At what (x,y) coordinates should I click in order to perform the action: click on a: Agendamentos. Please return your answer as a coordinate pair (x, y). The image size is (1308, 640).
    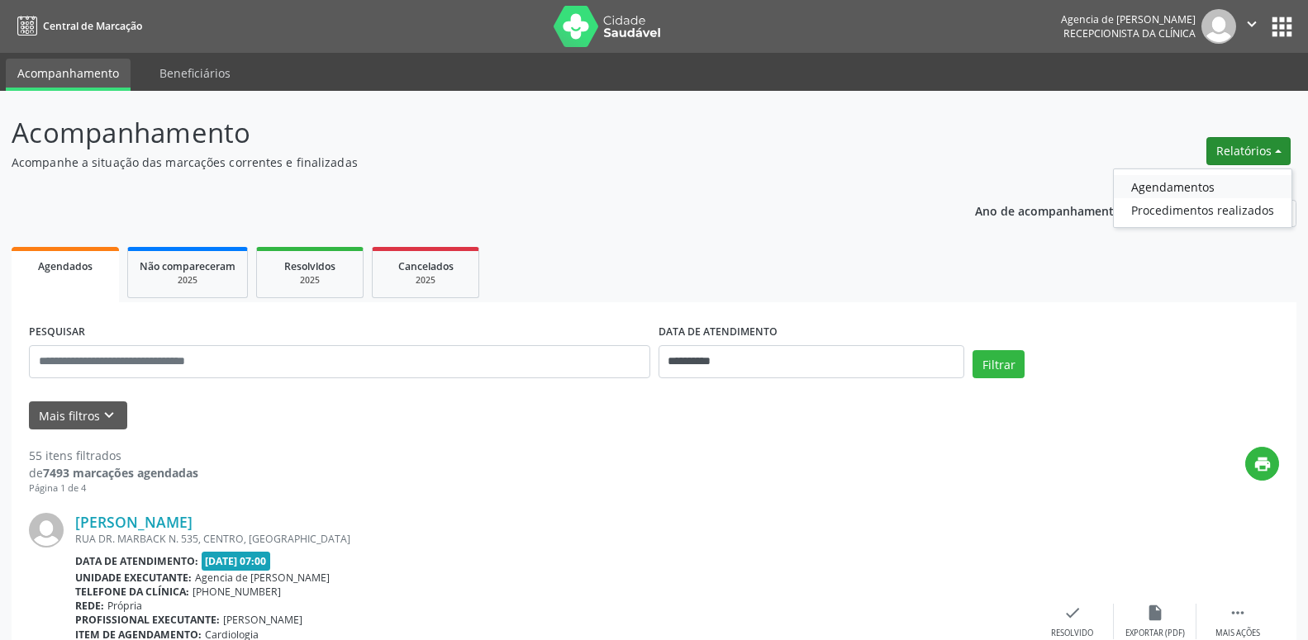
    Looking at the image, I should click on (1202, 187).